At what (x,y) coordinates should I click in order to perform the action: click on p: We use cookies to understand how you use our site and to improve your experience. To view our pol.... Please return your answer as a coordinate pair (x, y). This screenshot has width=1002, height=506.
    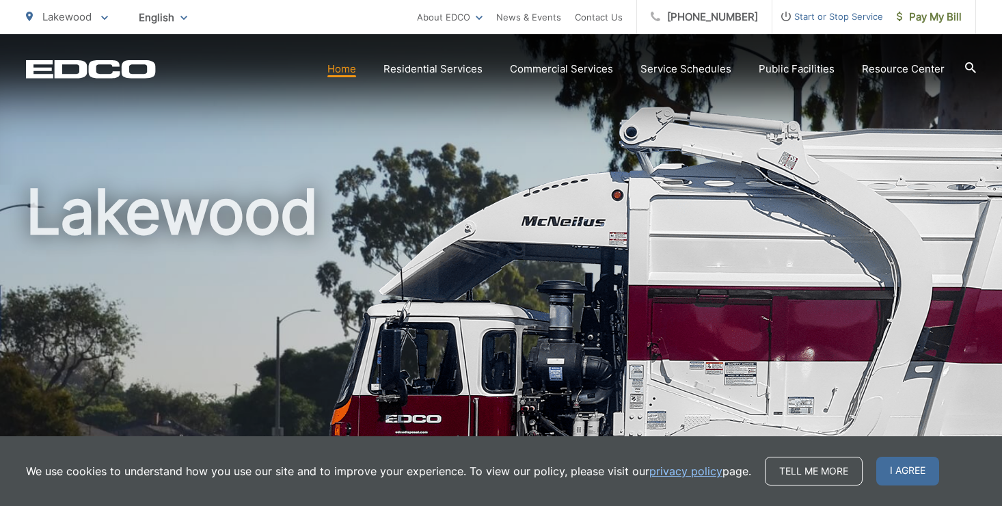
    Looking at the image, I should click on (388, 471).